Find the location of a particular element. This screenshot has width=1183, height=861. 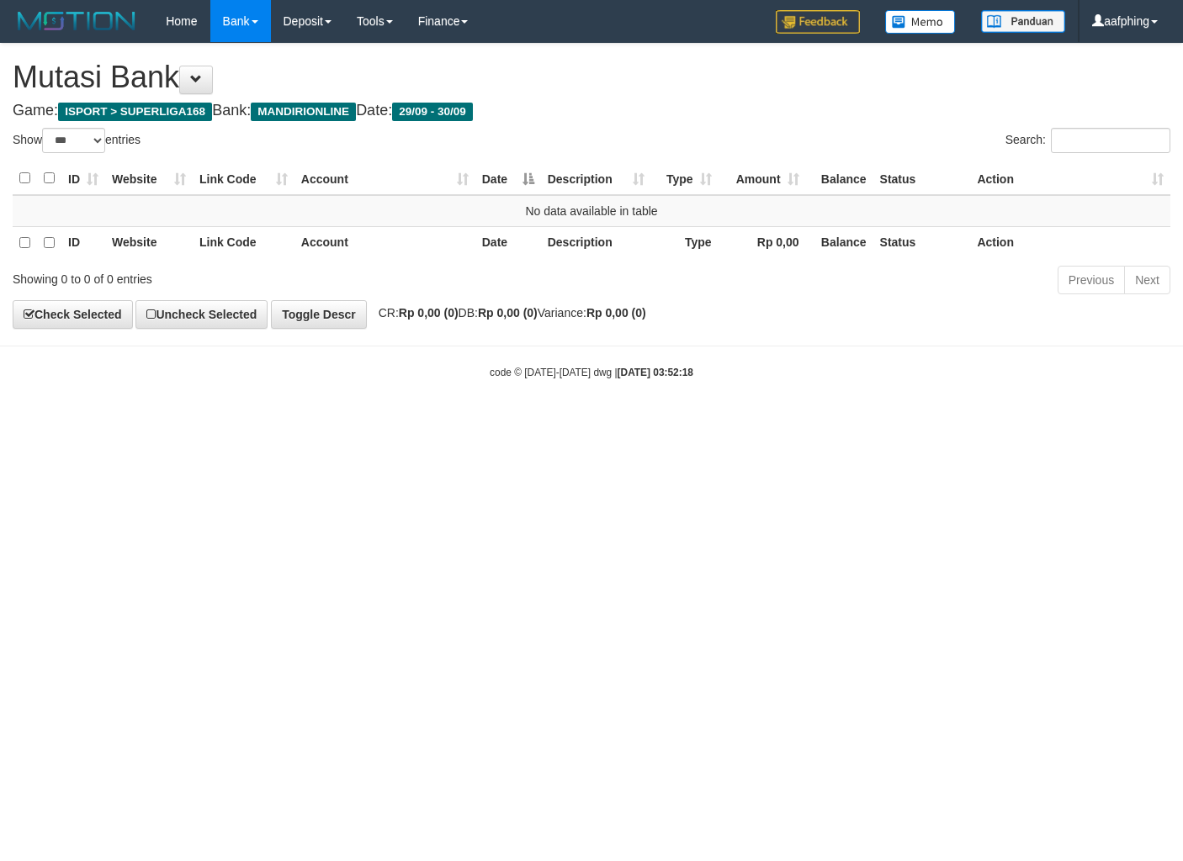

a: Check Selected is located at coordinates (72, 315).